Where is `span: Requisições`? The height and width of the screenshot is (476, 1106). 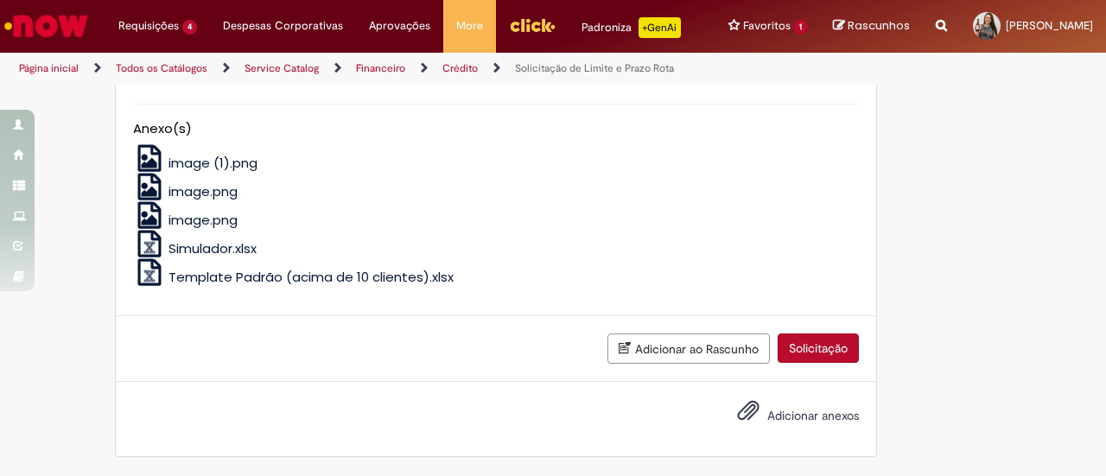
span: Requisições is located at coordinates (149, 26).